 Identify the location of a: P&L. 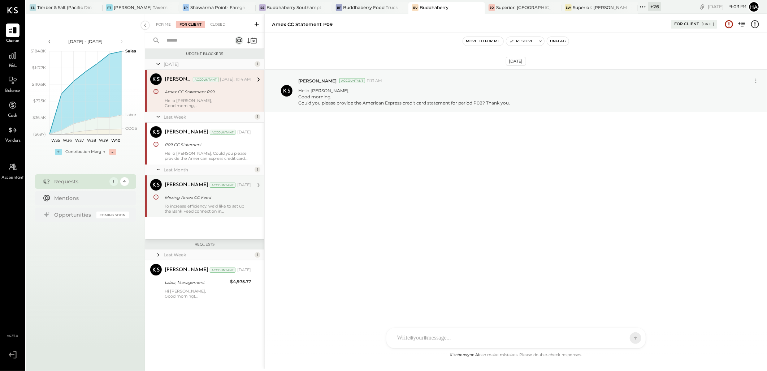
(13, 59).